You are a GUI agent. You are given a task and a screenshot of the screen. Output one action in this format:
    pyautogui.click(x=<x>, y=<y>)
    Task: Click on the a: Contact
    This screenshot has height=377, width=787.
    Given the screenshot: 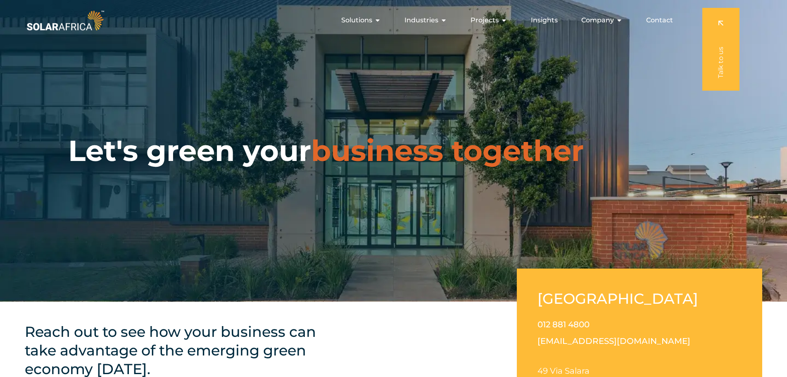 What is the action you would take?
    pyautogui.click(x=660, y=20)
    